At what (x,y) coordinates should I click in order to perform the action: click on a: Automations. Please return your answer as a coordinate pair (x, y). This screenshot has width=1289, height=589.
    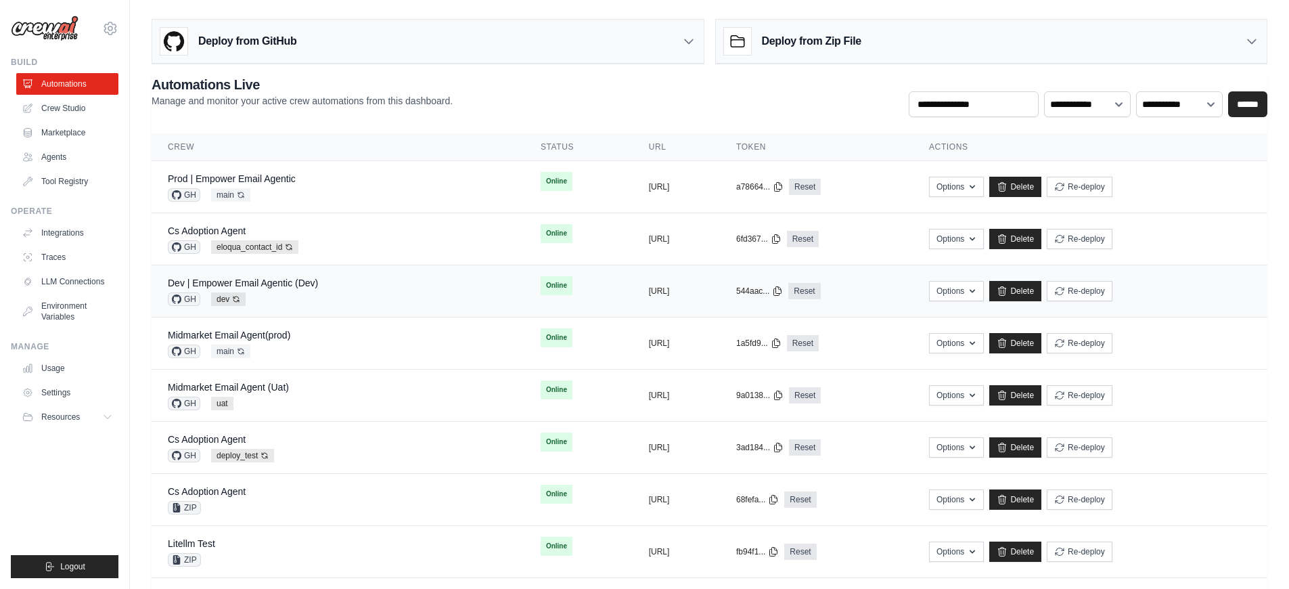
    Looking at the image, I should click on (67, 84).